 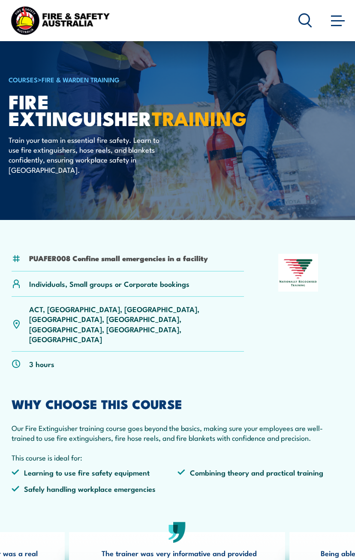 I want to click on p: 3 hours, so click(x=42, y=364).